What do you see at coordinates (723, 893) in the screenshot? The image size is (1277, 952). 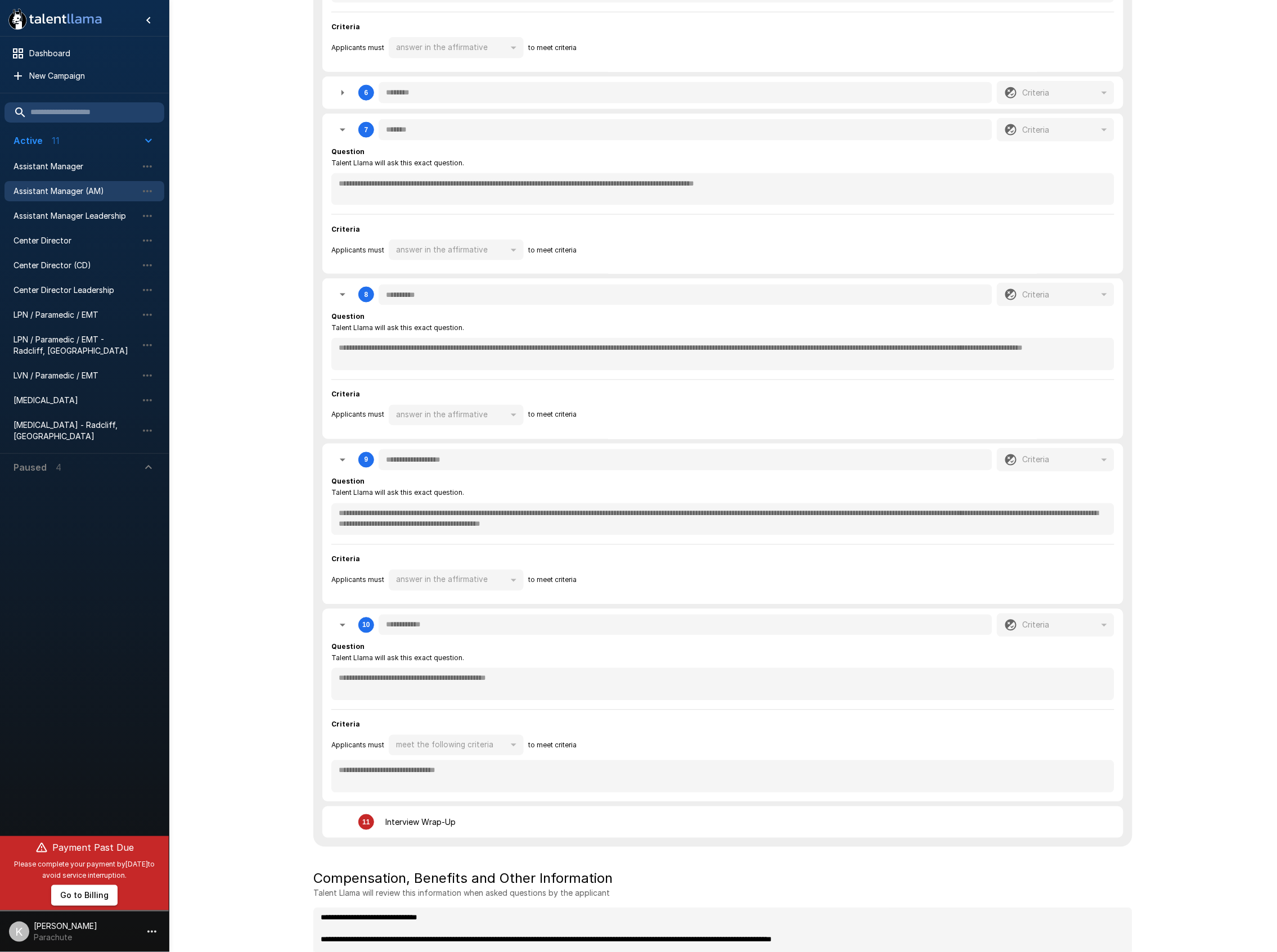 I see `p: Talent Llama will review this information when asked questions by the applicant` at bounding box center [723, 893].